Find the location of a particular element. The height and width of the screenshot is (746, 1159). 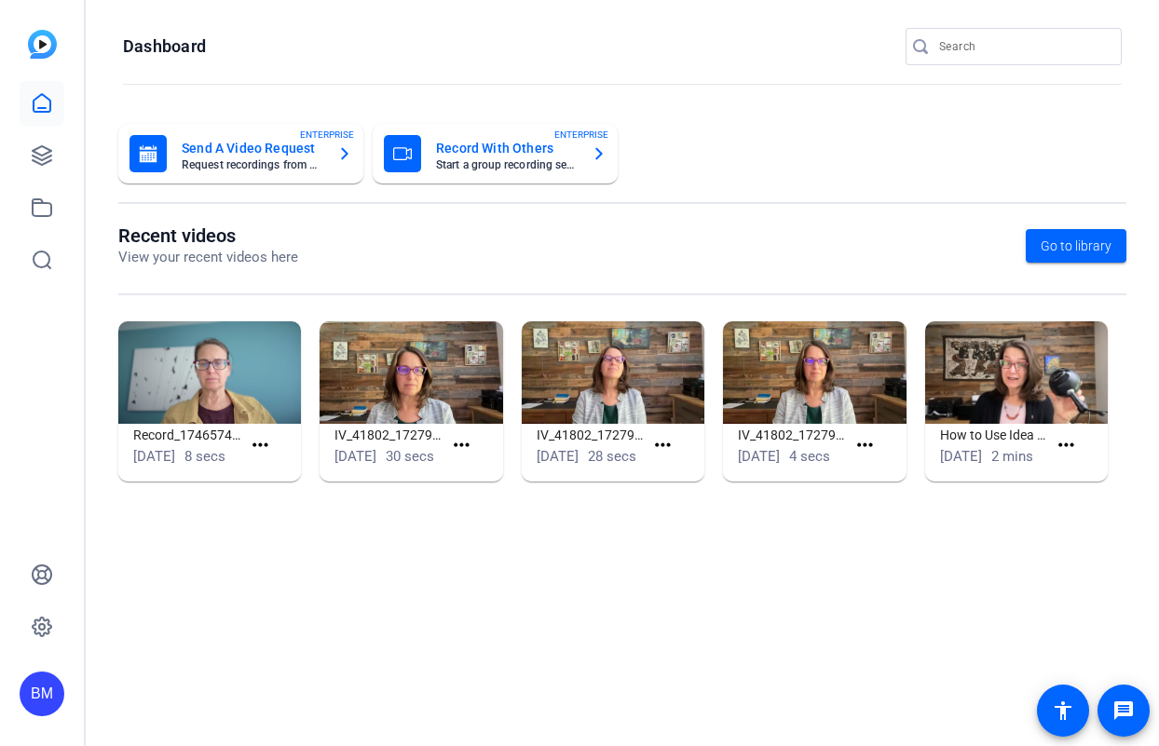

div: BM is located at coordinates (42, 694).